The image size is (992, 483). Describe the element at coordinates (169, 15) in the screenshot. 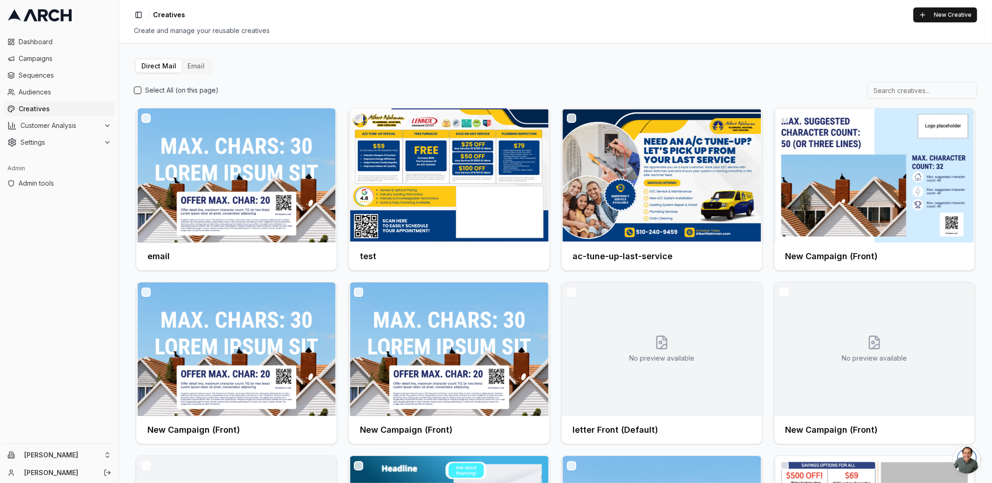

I see `nav: breadcrumb` at that location.